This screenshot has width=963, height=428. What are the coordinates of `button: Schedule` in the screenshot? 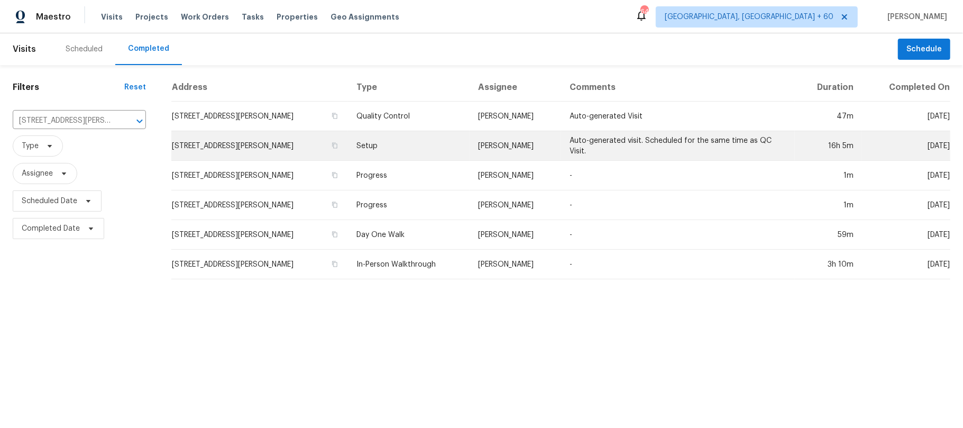 It's located at (924, 49).